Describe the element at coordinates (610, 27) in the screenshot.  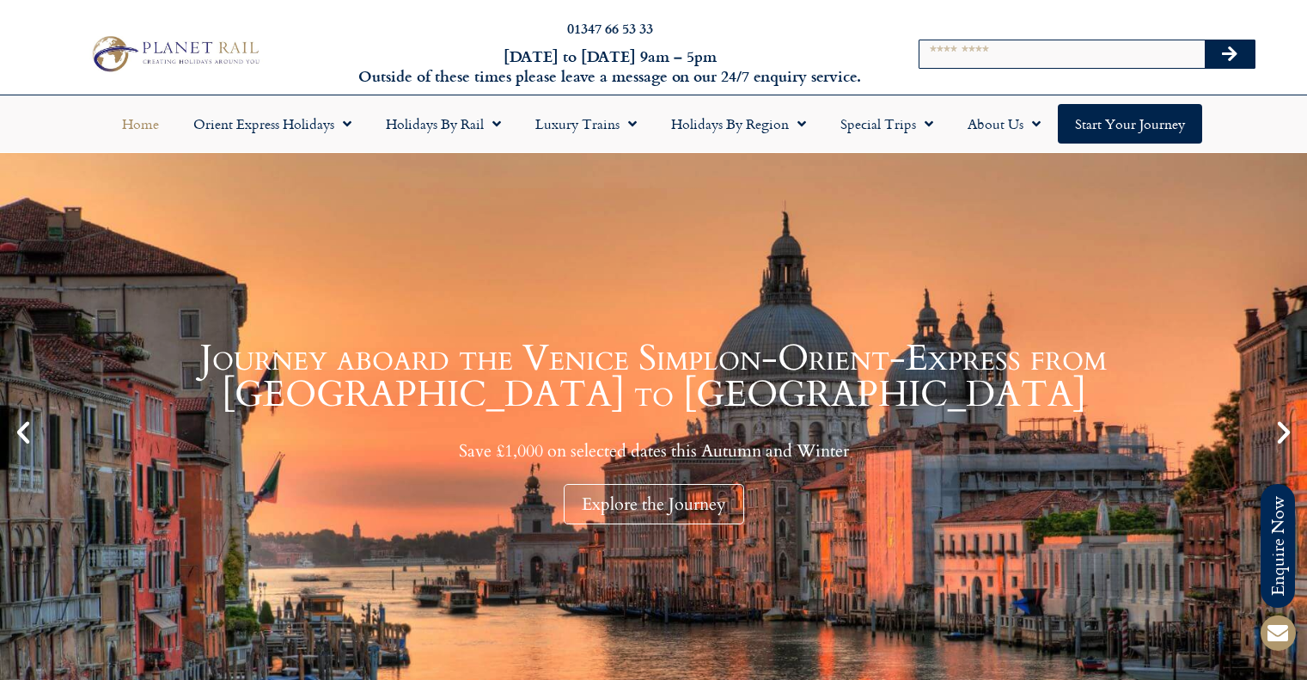
I see `a: 01347 66 53 33` at that location.